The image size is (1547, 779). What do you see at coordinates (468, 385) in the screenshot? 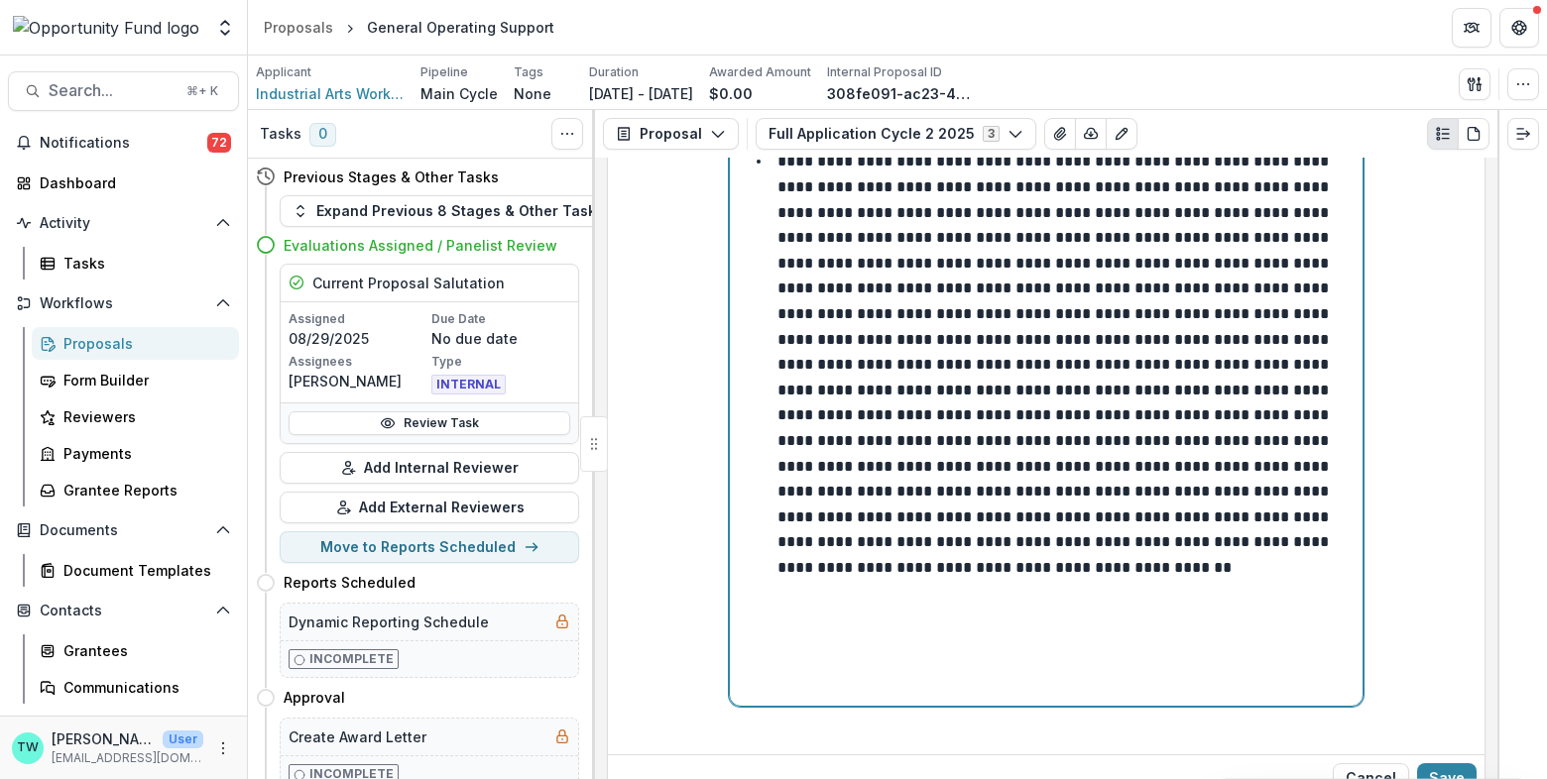
I see `span: INTERNAL` at bounding box center [468, 385].